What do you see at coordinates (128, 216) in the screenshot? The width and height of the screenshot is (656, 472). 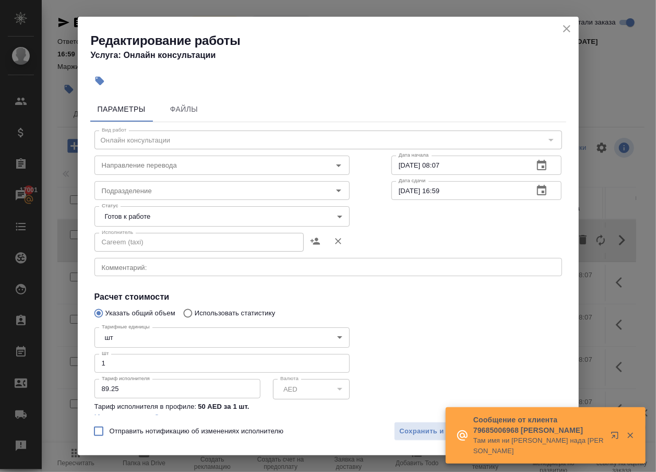 I see `button: Готов к работе` at bounding box center [128, 216].